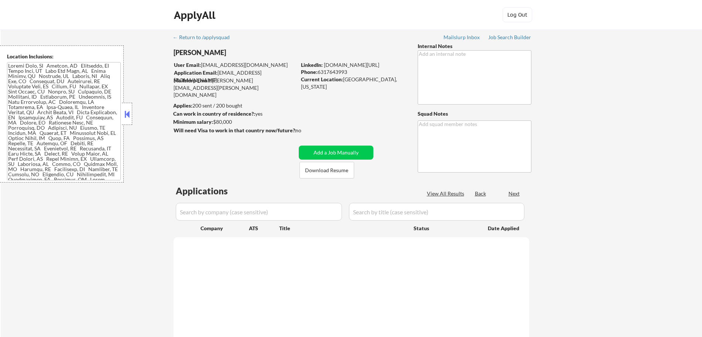 The height and width of the screenshot is (337, 702). Describe the element at coordinates (446, 194) in the screenshot. I see `div: View All Results` at that location.